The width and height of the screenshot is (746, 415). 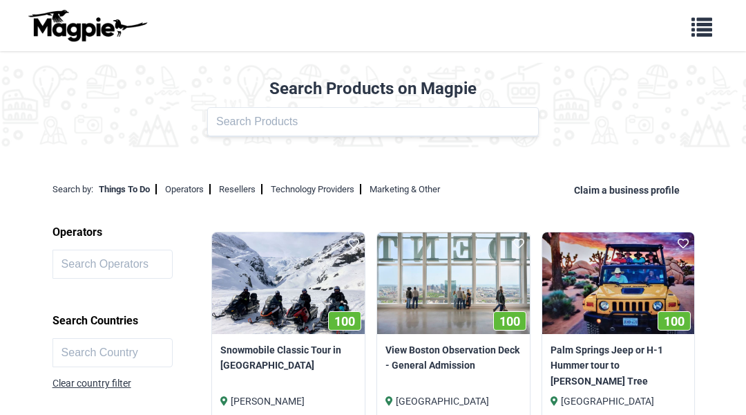 What do you see at coordinates (316, 189) in the screenshot?
I see `a: Technology Providers` at bounding box center [316, 189].